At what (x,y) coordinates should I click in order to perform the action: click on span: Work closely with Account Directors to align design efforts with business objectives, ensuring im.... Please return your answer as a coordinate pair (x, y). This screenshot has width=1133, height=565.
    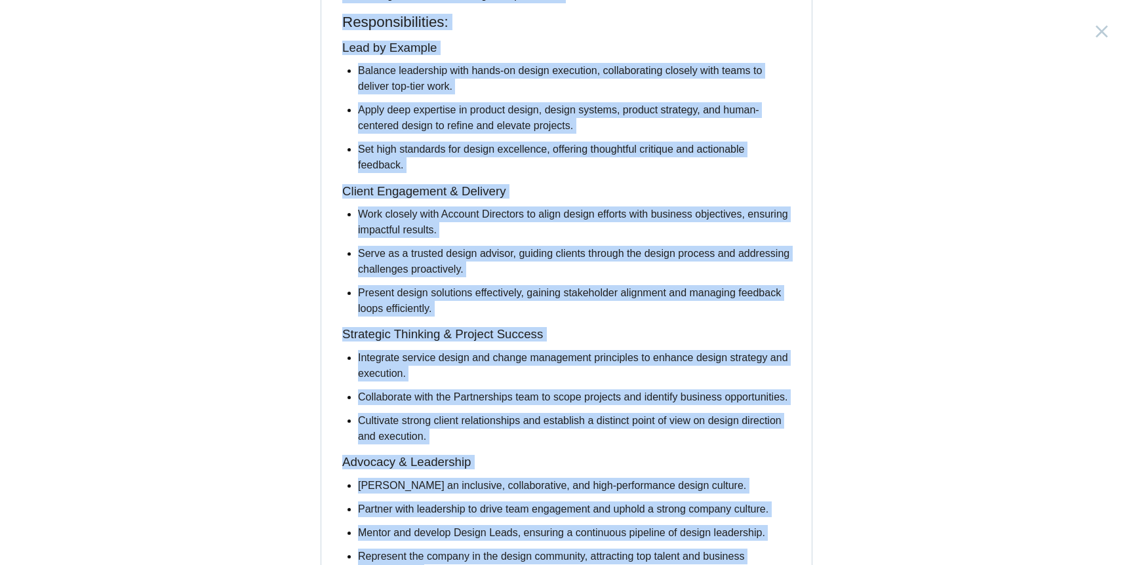
    Looking at the image, I should click on (573, 222).